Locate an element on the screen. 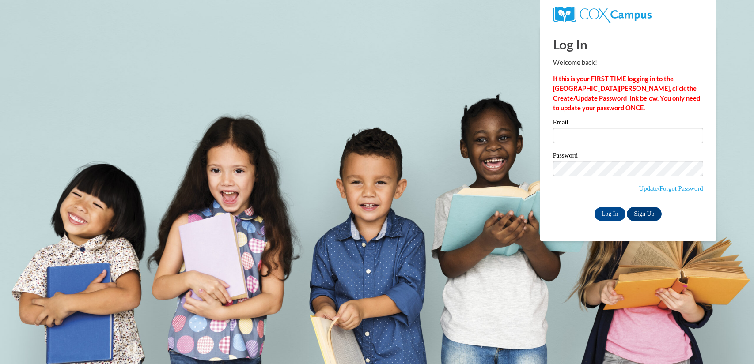 Image resolution: width=754 pixels, height=364 pixels. a: COX Campus is located at coordinates (602, 14).